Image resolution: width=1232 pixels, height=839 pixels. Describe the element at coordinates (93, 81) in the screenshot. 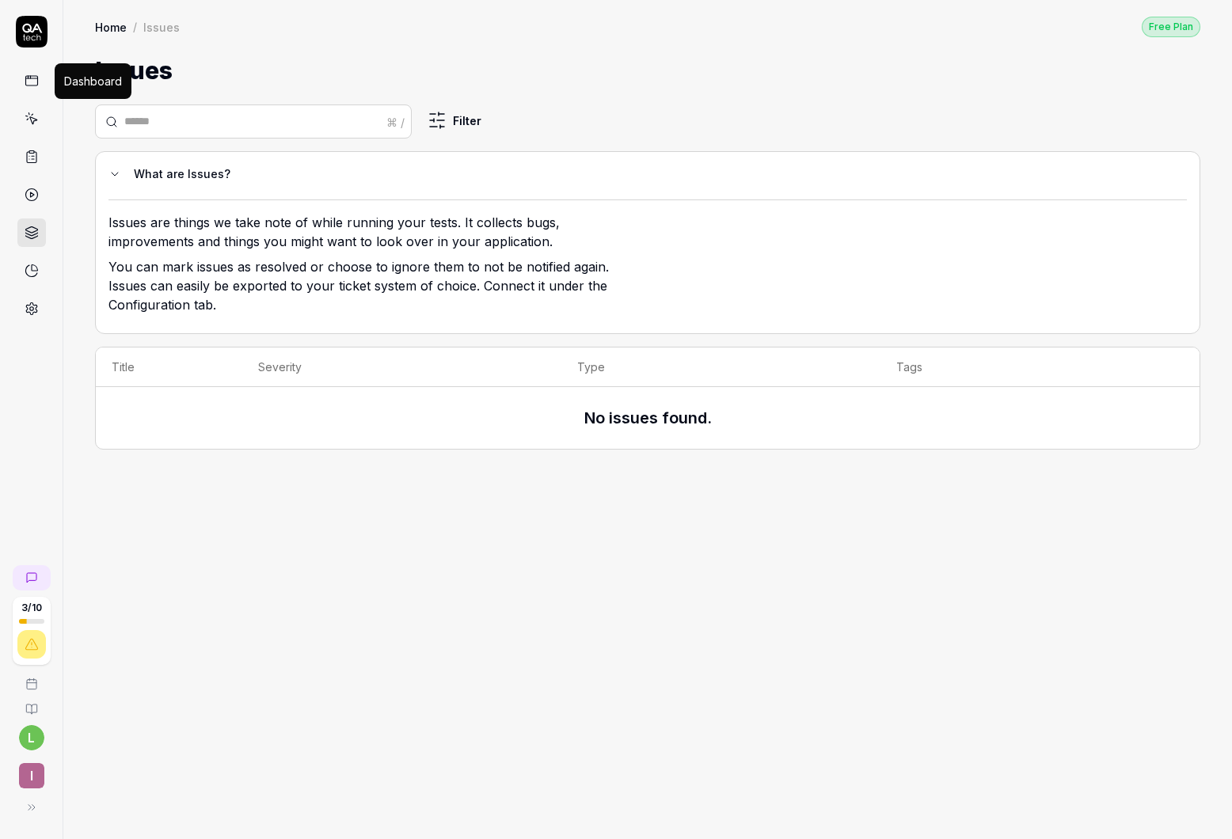

I see `div: Dashboard` at that location.